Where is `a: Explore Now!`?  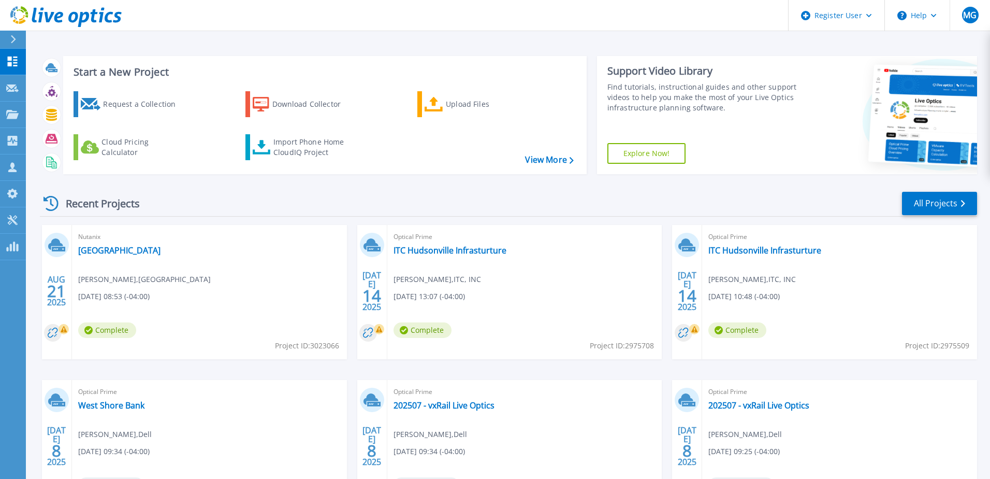
a: Explore Now! is located at coordinates (647, 153).